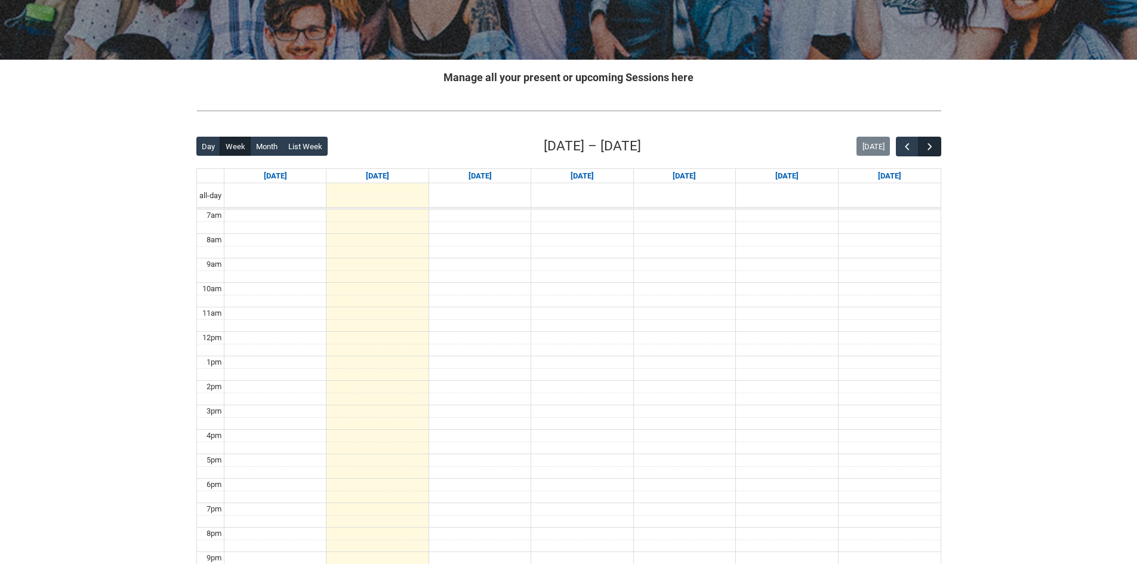 This screenshot has height=564, width=1137. I want to click on div: 11am, so click(212, 313).